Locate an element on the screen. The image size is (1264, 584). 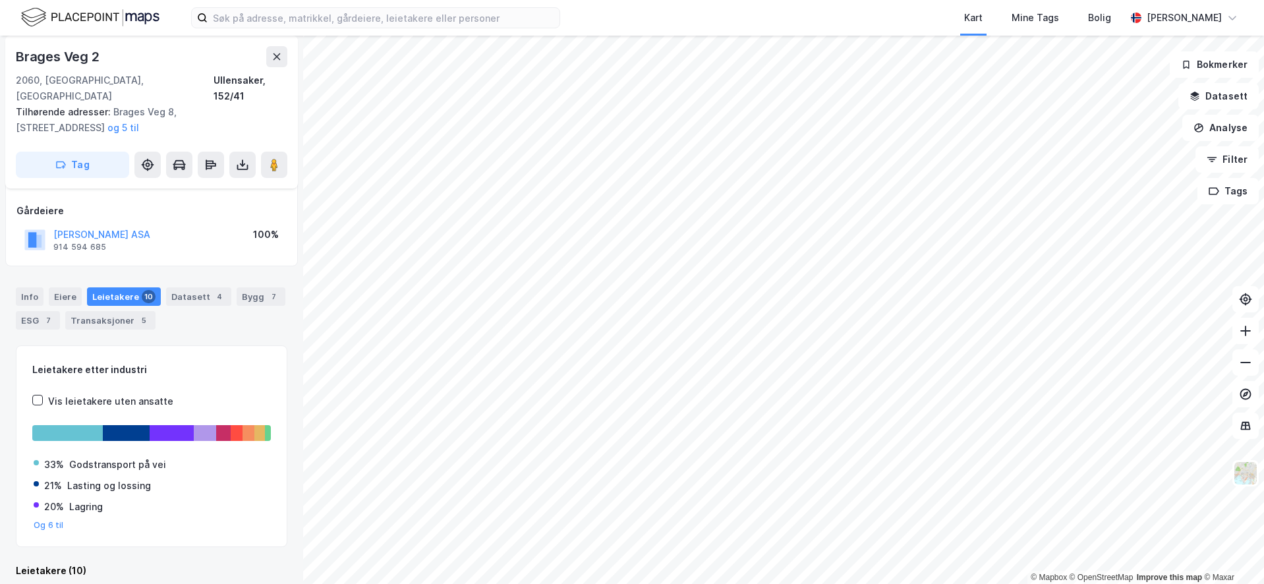
div: Gårdeiere is located at coordinates (152, 211).